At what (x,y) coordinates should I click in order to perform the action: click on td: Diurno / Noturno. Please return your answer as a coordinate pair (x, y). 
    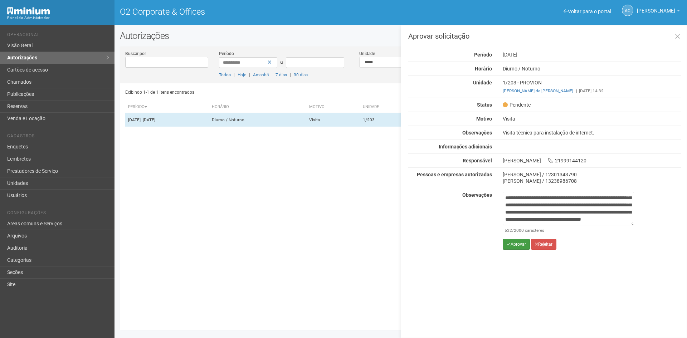
    Looking at the image, I should click on (258, 120).